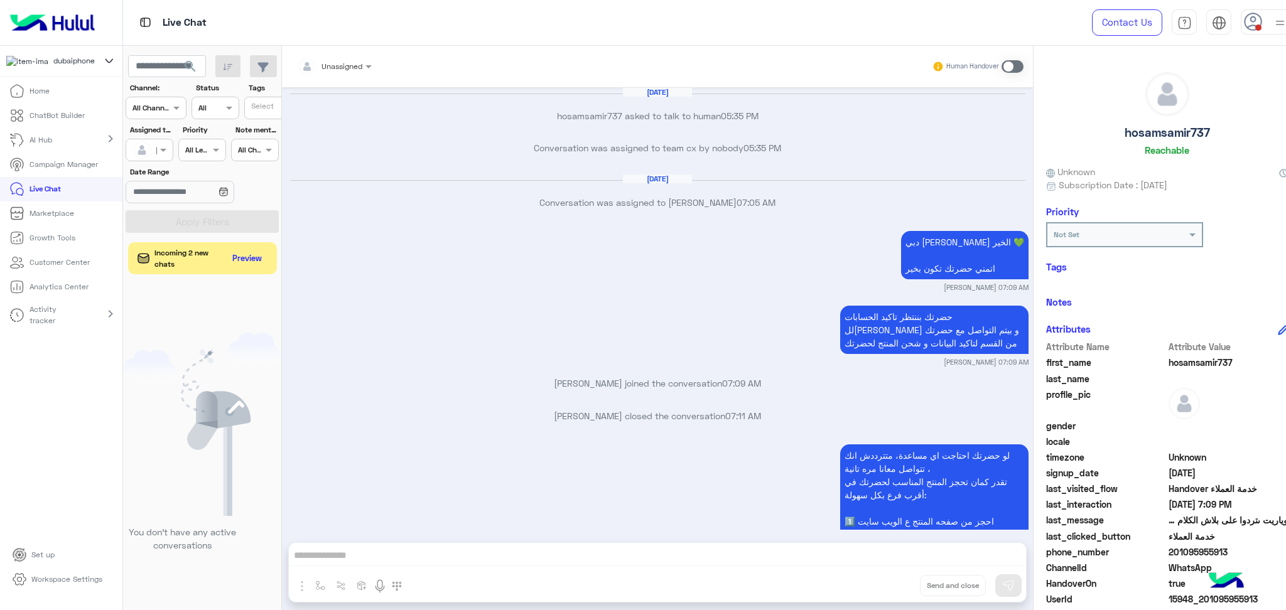 Image resolution: width=1286 pixels, height=610 pixels. Describe the element at coordinates (60, 263) in the screenshot. I see `p: Customer Center` at that location.